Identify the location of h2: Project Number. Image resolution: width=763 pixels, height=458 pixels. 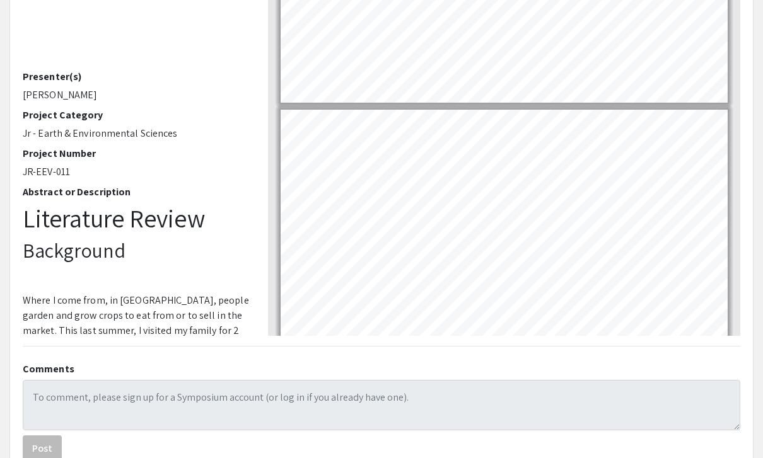
(136, 153).